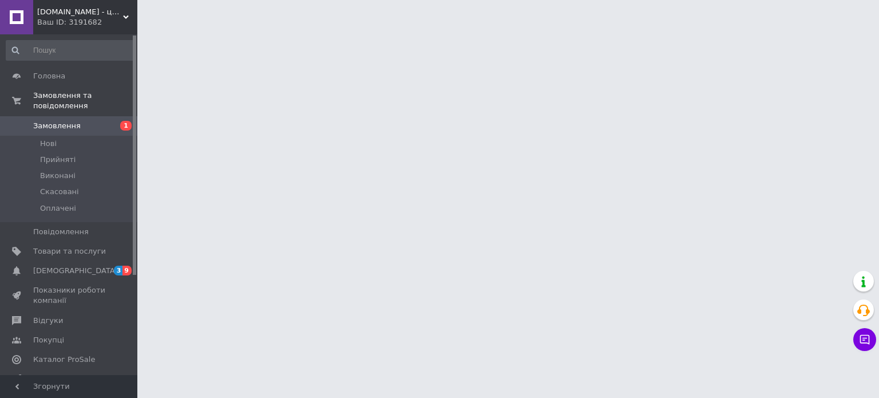 The width and height of the screenshot is (879, 398). Describe the element at coordinates (865, 340) in the screenshot. I see `button: Чат з покупцем` at that location.